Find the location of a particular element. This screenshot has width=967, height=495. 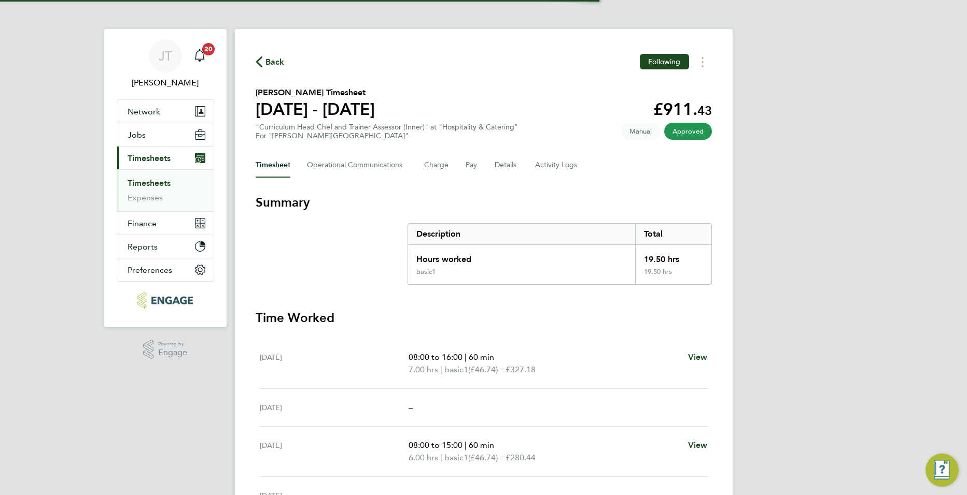

span: Joe Turner is located at coordinates (165, 83).